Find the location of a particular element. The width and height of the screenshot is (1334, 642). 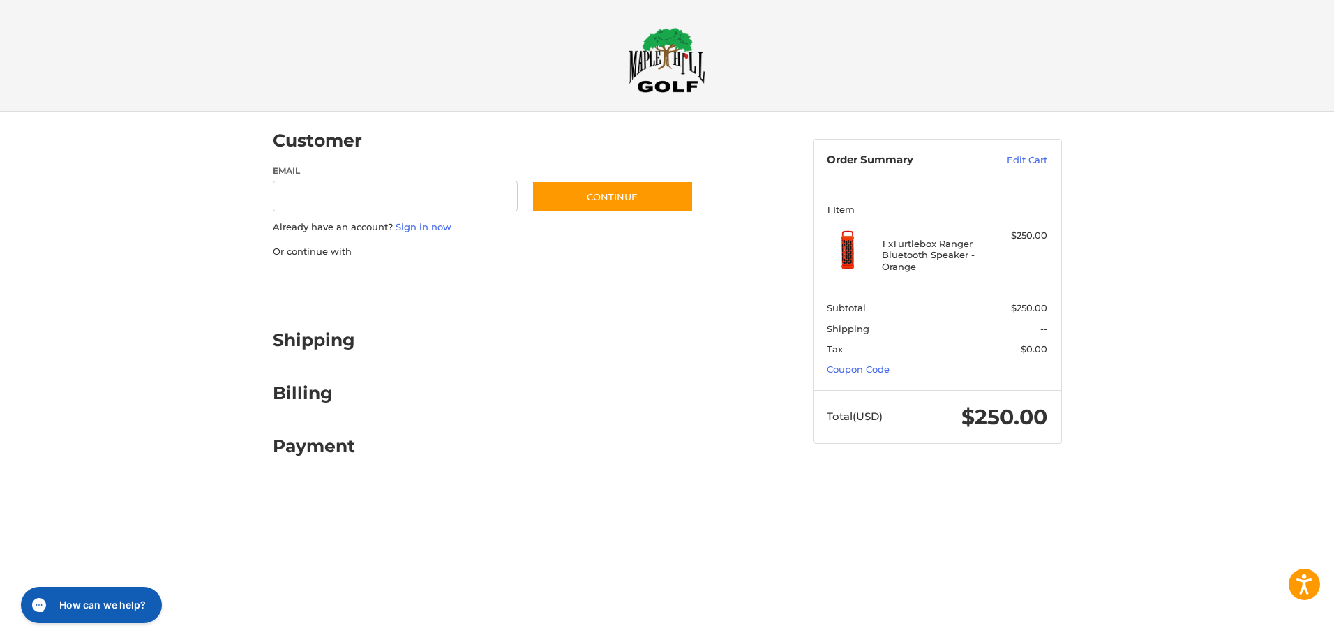

h3: 1 Item is located at coordinates (937, 209).